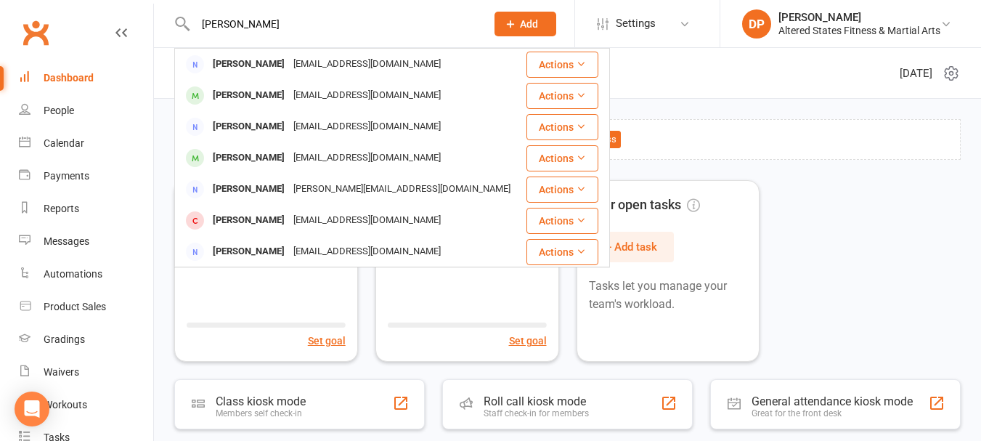  I want to click on div: Open Intercom Messenger, so click(32, 409).